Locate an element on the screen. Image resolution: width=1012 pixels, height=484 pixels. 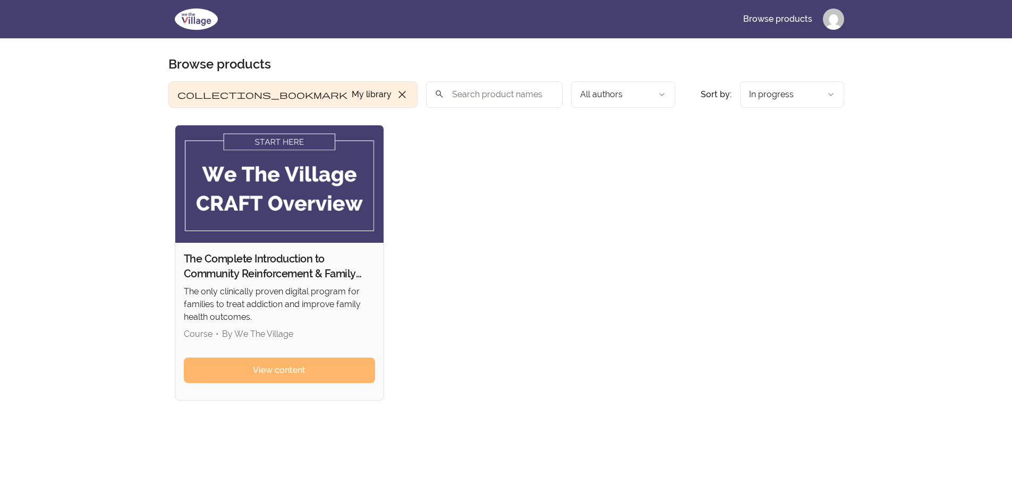
span: search is located at coordinates (440, 94).